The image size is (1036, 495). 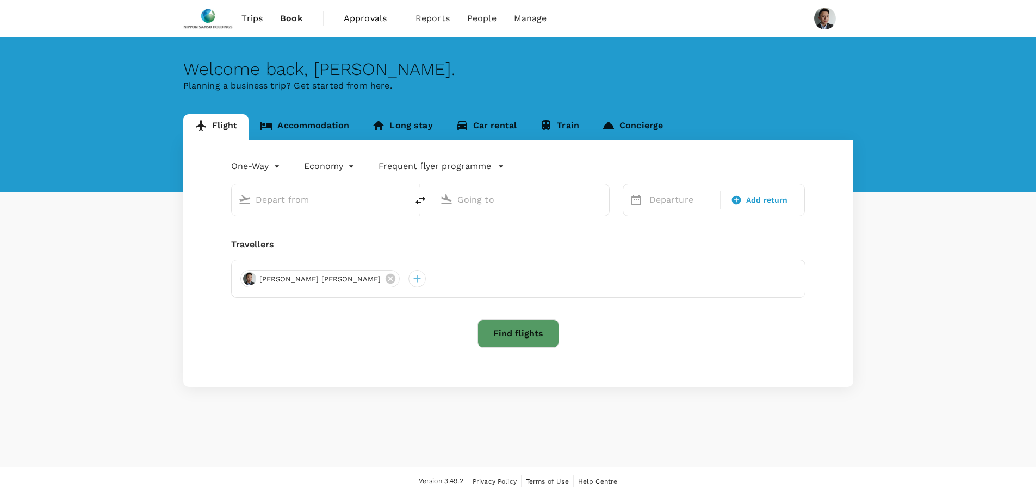 What do you see at coordinates (250, 279) in the screenshot?
I see `img: avatar-677fb493cc4ca.png` at bounding box center [250, 279].